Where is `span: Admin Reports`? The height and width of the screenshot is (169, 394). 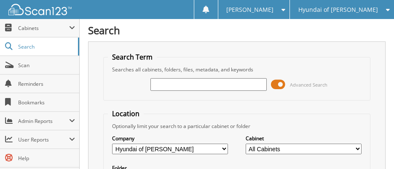 span: Admin Reports is located at coordinates (43, 121).